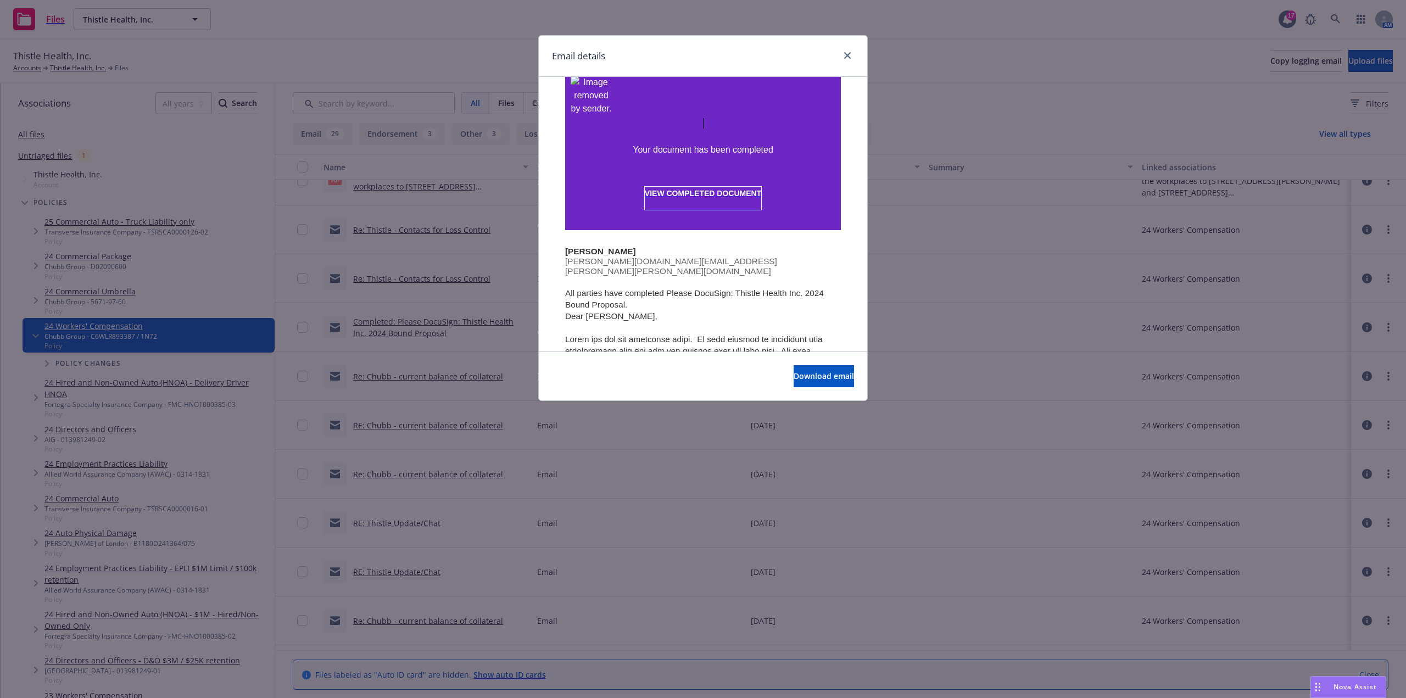 The image size is (1406, 698). Describe the element at coordinates (578, 56) in the screenshot. I see `h1: Email details` at that location.